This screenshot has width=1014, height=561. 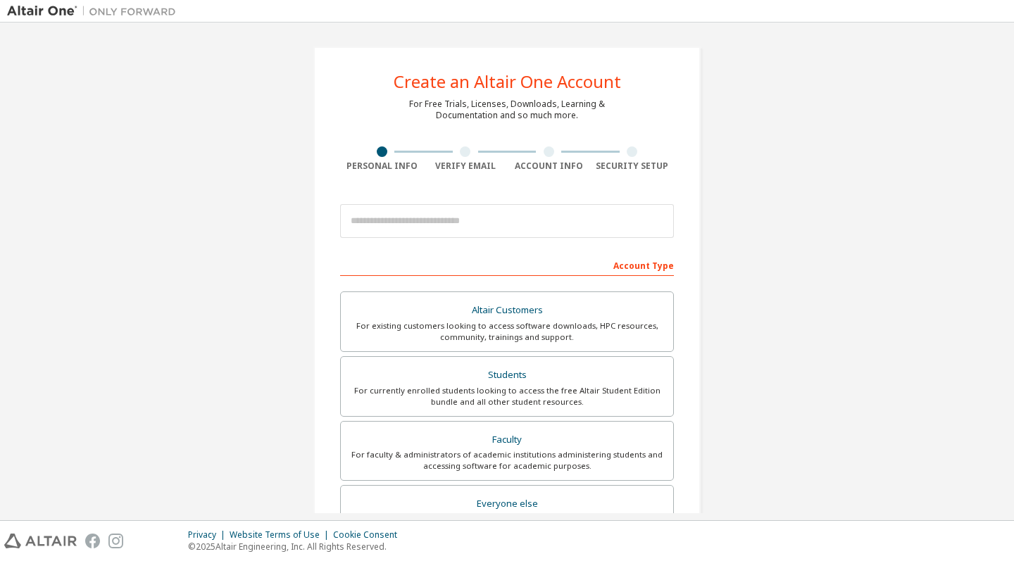 I want to click on div: Altair Customers, so click(x=507, y=311).